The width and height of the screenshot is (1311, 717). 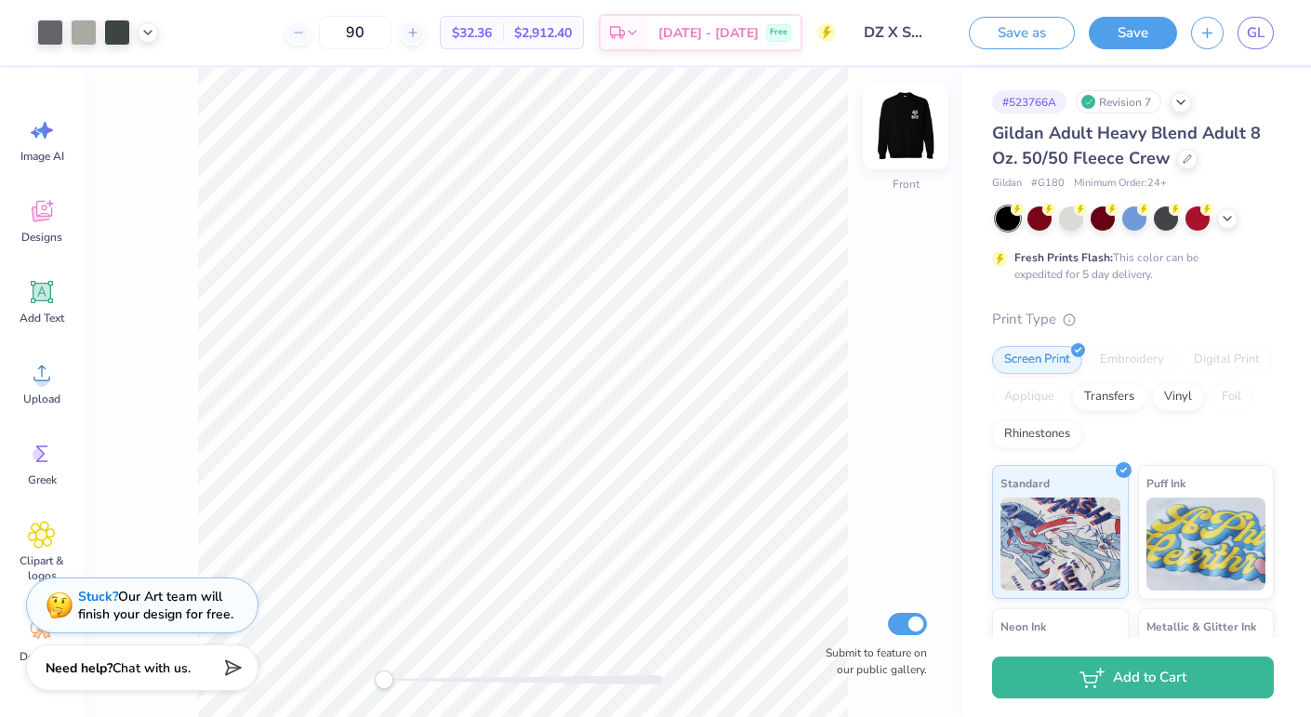 What do you see at coordinates (1023, 626) in the screenshot?
I see `span: Neon Ink` at bounding box center [1023, 626].